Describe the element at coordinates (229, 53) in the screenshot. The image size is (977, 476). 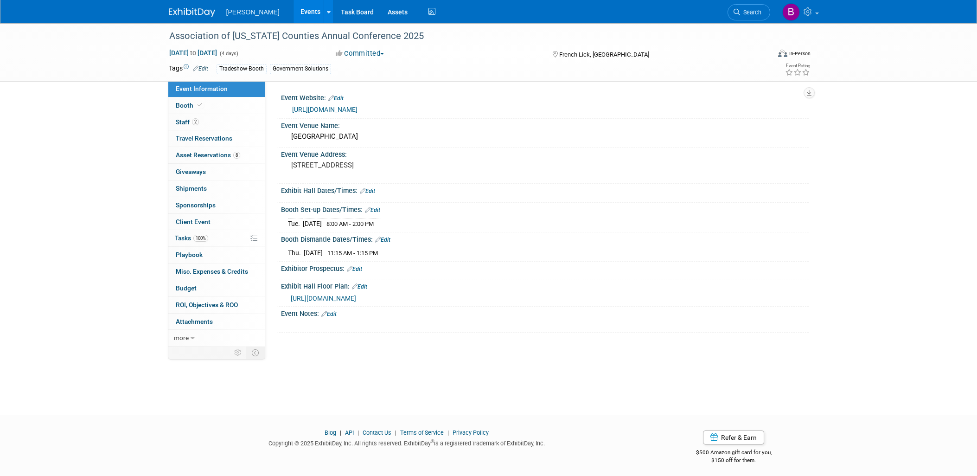
I see `span: (4 days)` at that location.